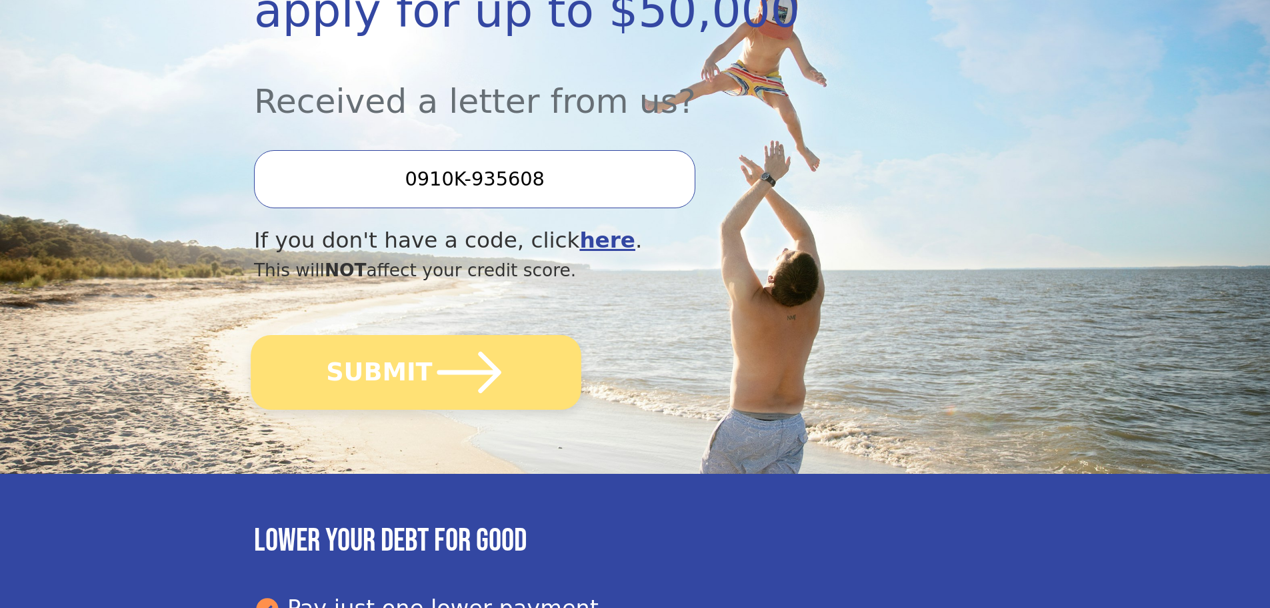  What do you see at coordinates (608, 240) in the screenshot?
I see `a: here` at bounding box center [608, 240].